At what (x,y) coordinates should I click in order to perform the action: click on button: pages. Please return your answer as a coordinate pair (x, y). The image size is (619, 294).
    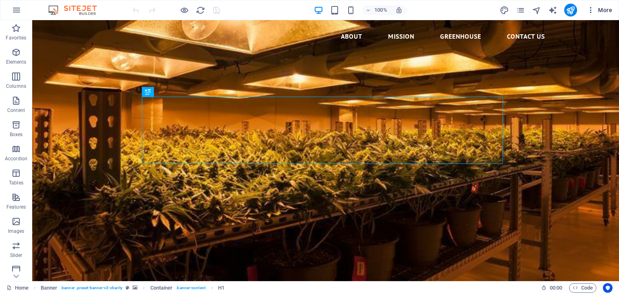
    Looking at the image, I should click on (521, 10).